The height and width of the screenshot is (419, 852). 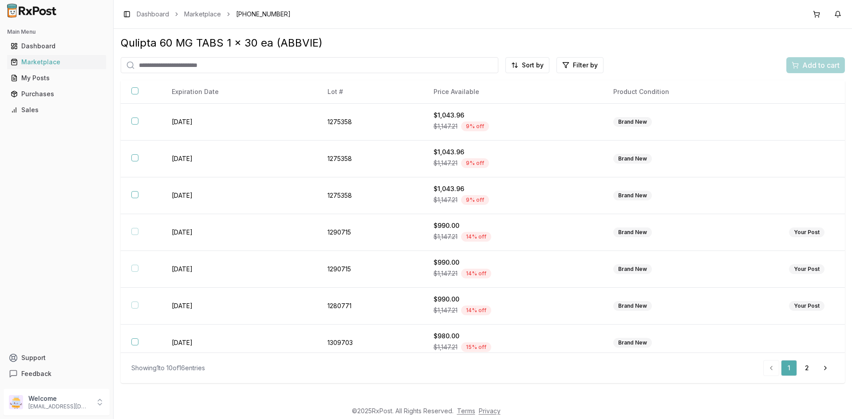 I want to click on div: 15 % off, so click(x=476, y=348).